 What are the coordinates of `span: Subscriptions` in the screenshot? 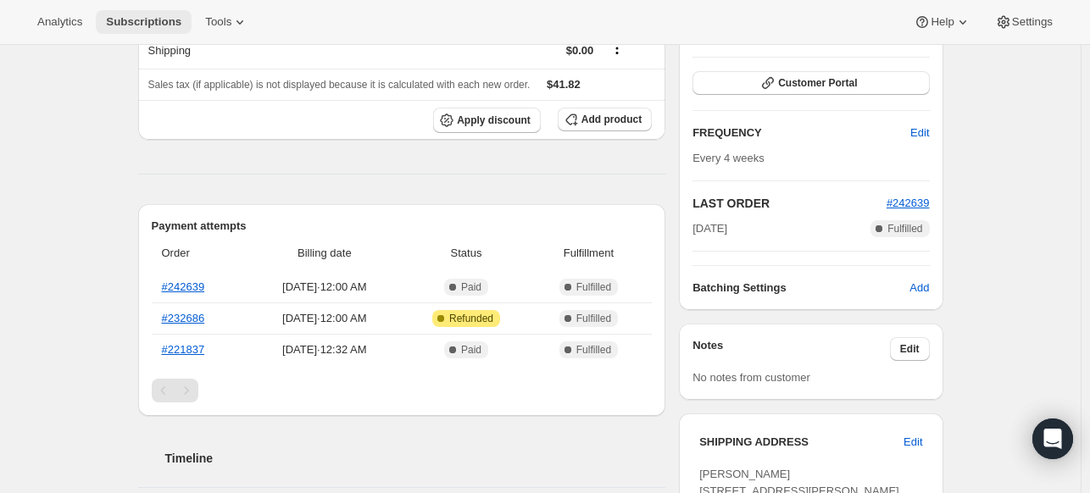 It's located at (143, 22).